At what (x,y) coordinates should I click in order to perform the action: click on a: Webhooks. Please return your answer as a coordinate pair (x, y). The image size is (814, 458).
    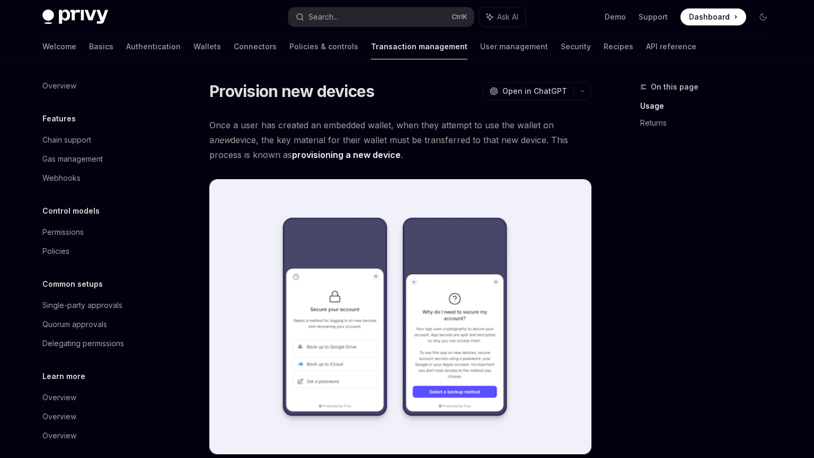
    Looking at the image, I should click on (102, 178).